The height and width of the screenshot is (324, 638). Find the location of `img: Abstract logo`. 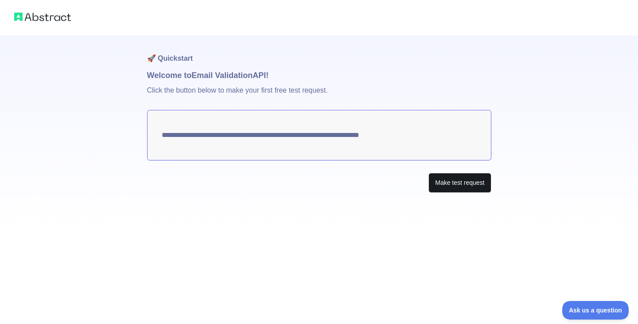

img: Abstract logo is located at coordinates (43, 17).